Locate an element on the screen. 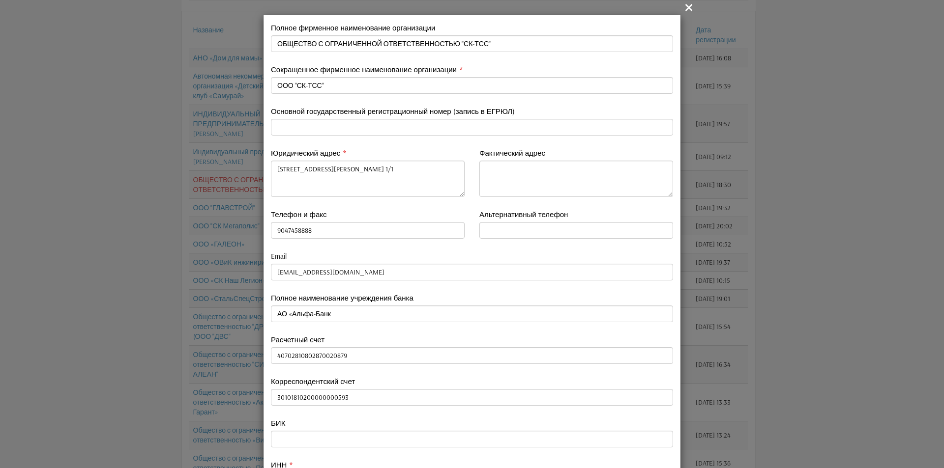 Image resolution: width=944 pixels, height=468 pixels. label: Полное наименование учреждения банка is located at coordinates (342, 298).